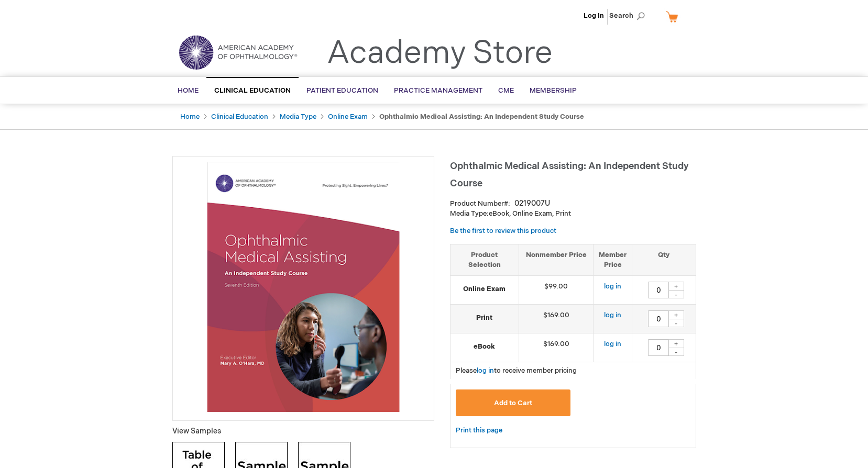  Describe the element at coordinates (298, 117) in the screenshot. I see `a: Media Type` at that location.